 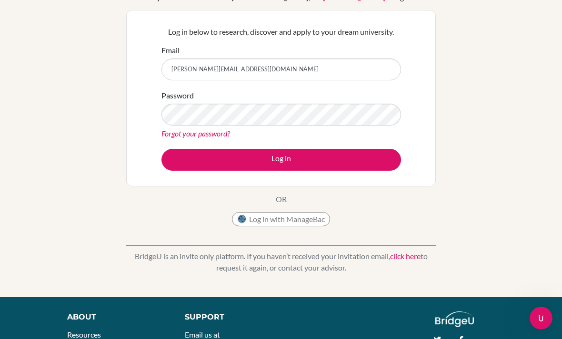 I want to click on a: click here, so click(x=405, y=256).